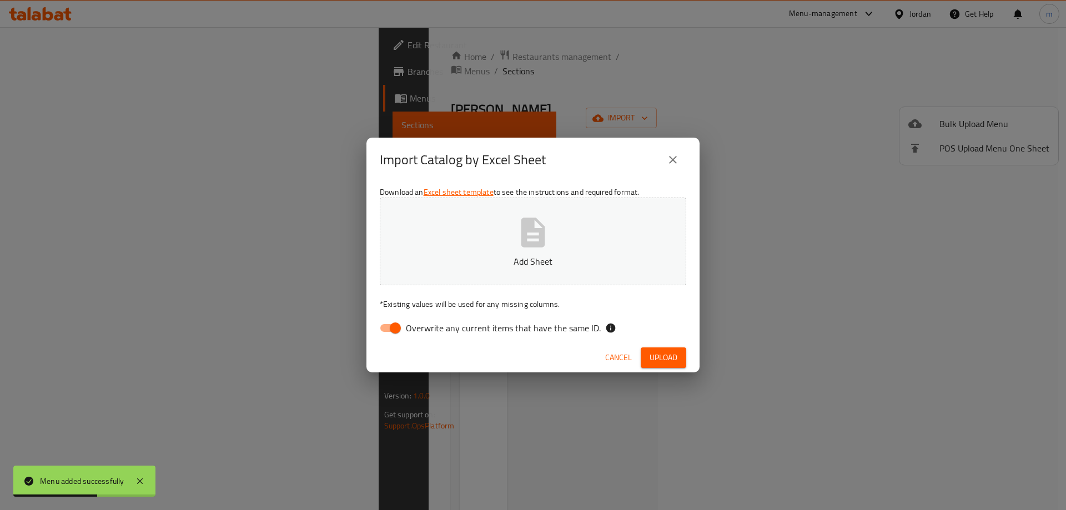 The height and width of the screenshot is (510, 1066). Describe the element at coordinates (503, 328) in the screenshot. I see `span: Overwrite any current items that have the same ID.` at that location.